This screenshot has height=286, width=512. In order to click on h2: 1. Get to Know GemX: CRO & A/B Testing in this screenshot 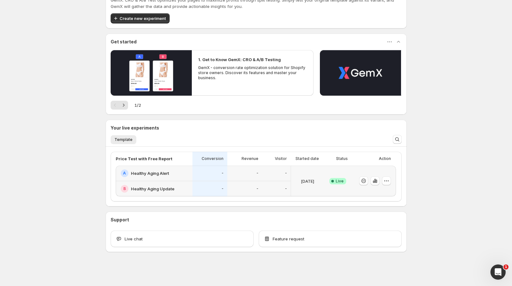, I will do `click(239, 60)`.